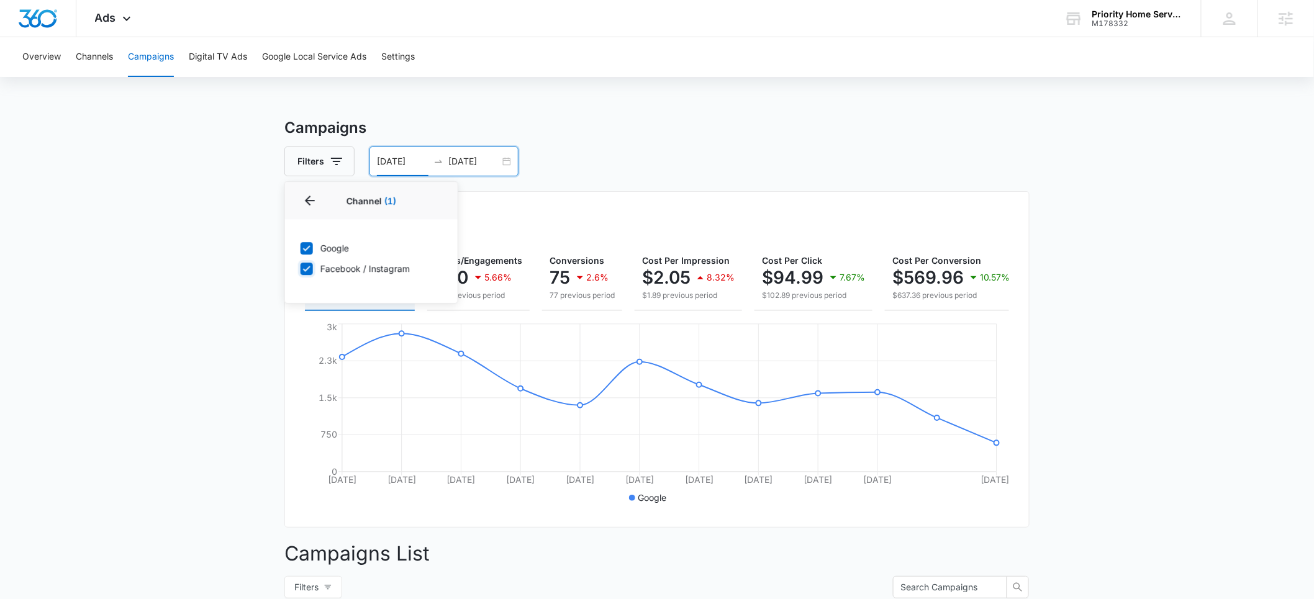  Describe the element at coordinates (1137, 14) in the screenshot. I see `div: account name` at that location.